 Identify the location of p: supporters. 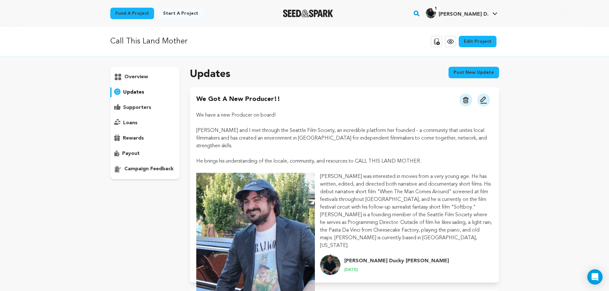
(137, 108).